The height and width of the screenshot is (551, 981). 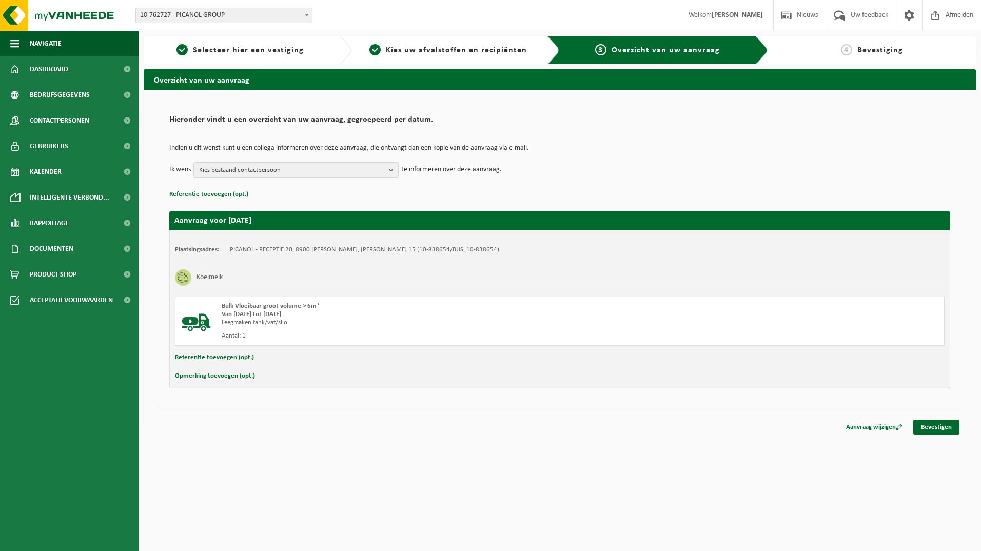 I want to click on span: Bevestiging, so click(x=880, y=50).